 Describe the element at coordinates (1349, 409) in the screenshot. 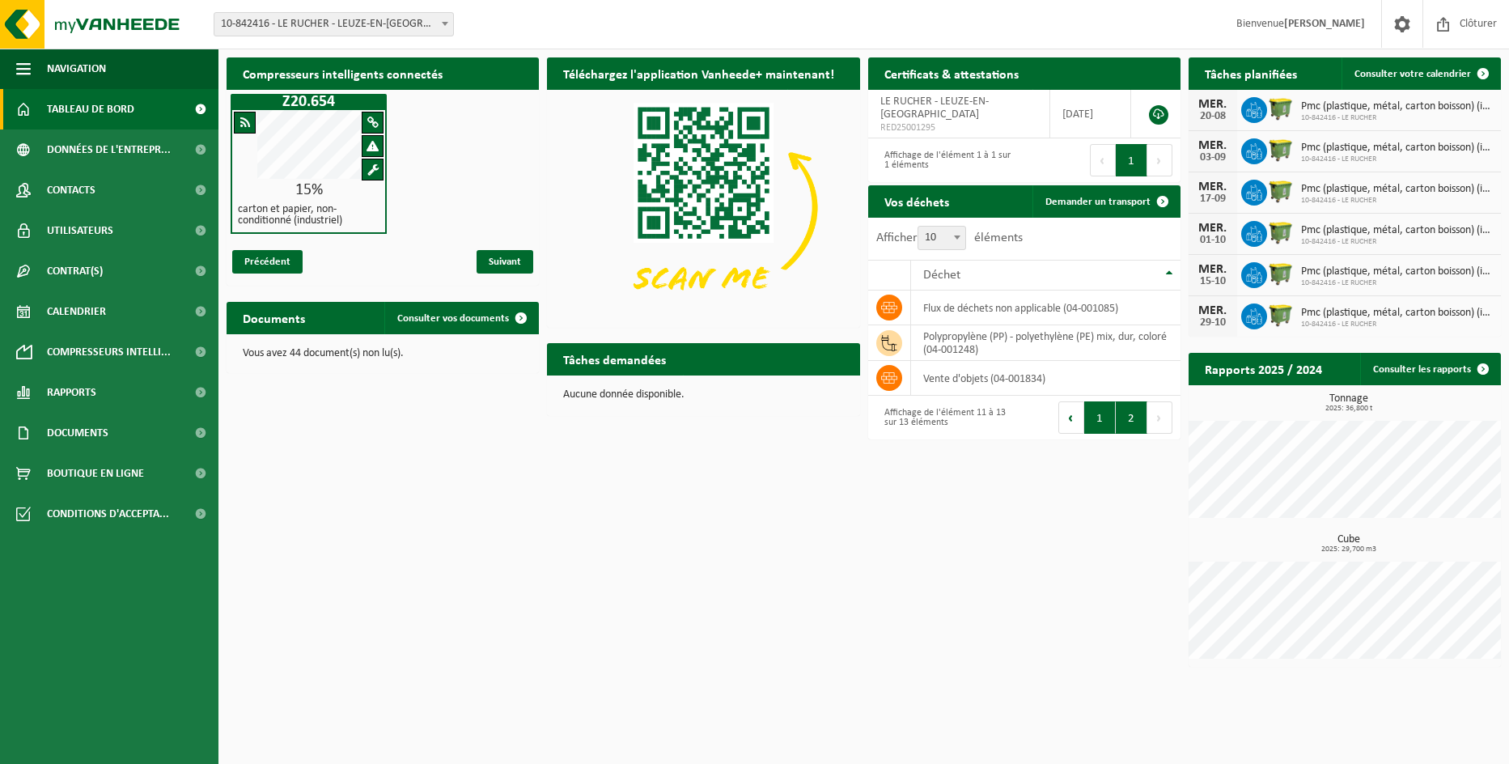

I see `span: 2025: 36,800 t` at that location.